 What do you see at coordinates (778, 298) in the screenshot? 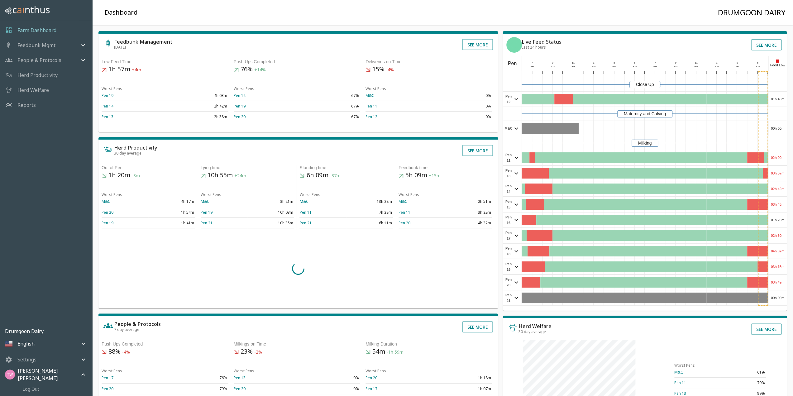
I see `div: 00h 00m` at bounding box center [778, 298].